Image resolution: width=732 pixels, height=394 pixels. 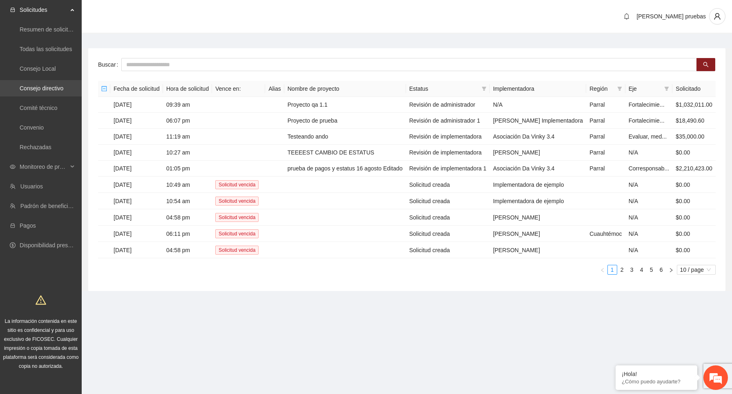 I want to click on a: Rechazadas, so click(x=36, y=147).